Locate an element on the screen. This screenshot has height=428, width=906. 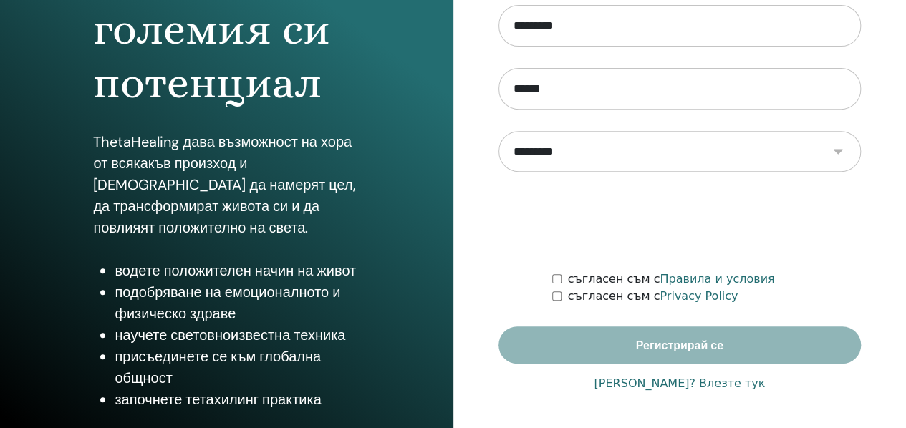
li: присъединете се към глобална общност is located at coordinates (237, 367).